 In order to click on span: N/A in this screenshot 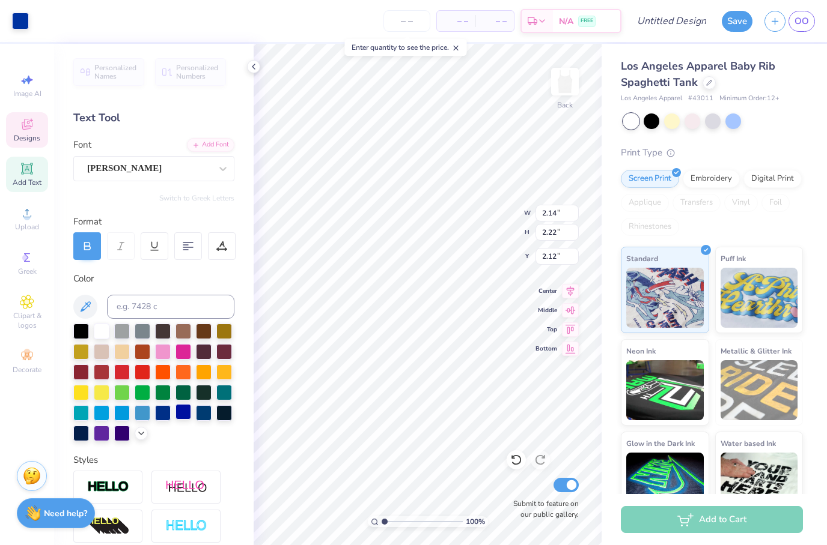, I will do `click(566, 21)`.